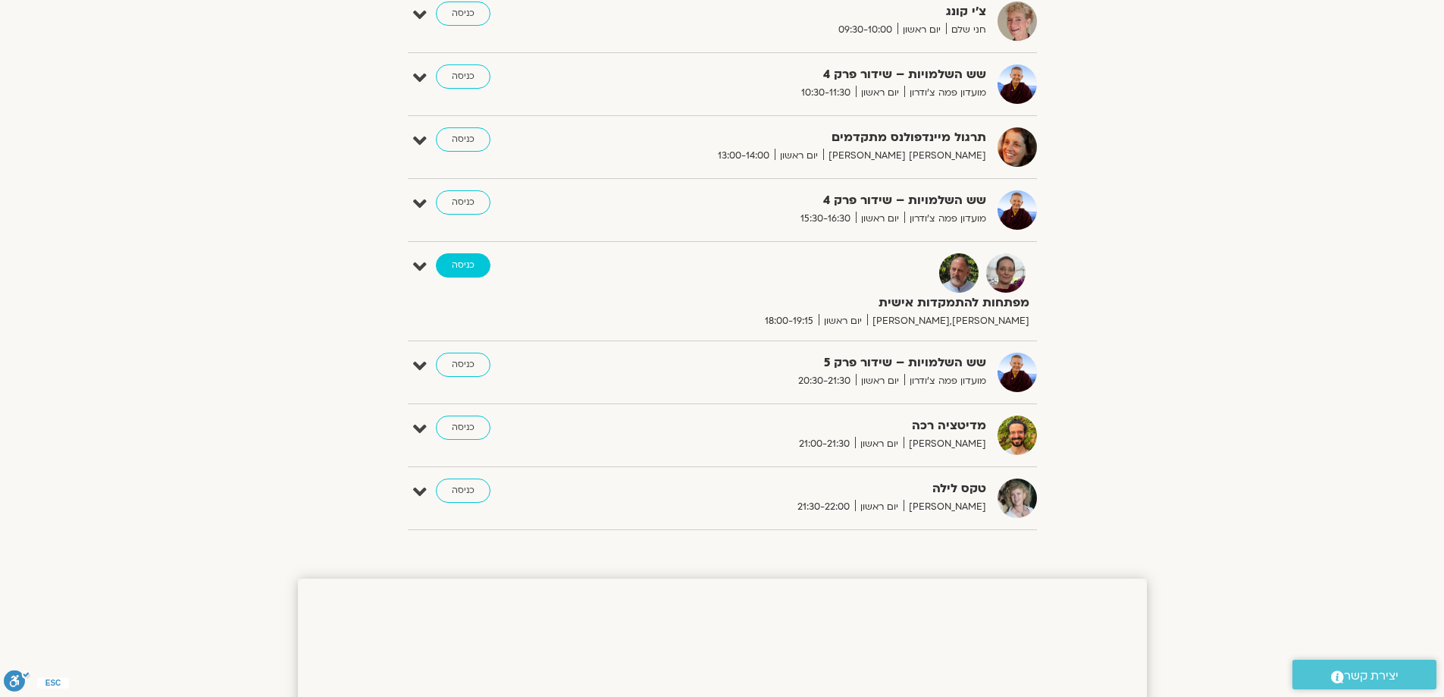 The width and height of the screenshot is (1444, 697). I want to click on a: יצירת קשר, so click(1364, 674).